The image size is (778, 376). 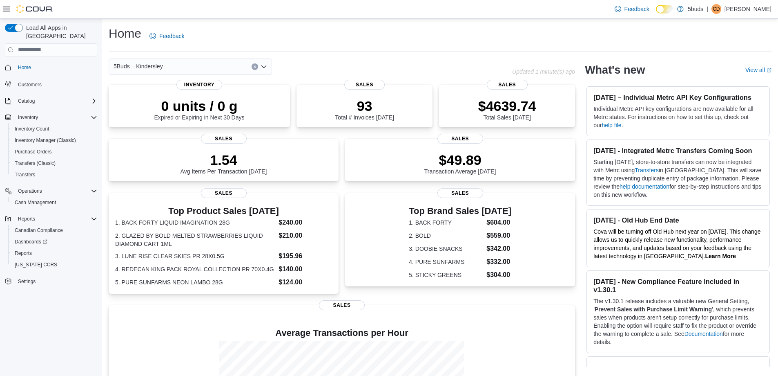 I want to click on span: Inventory Manager (Classic), so click(x=54, y=140).